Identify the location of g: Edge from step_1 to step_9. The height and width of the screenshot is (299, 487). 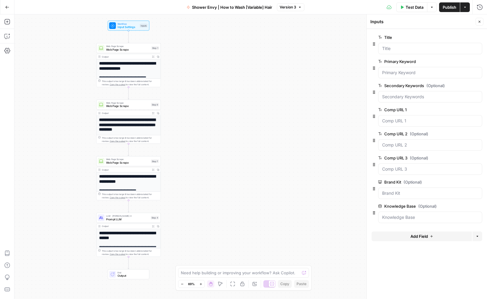
(128, 93).